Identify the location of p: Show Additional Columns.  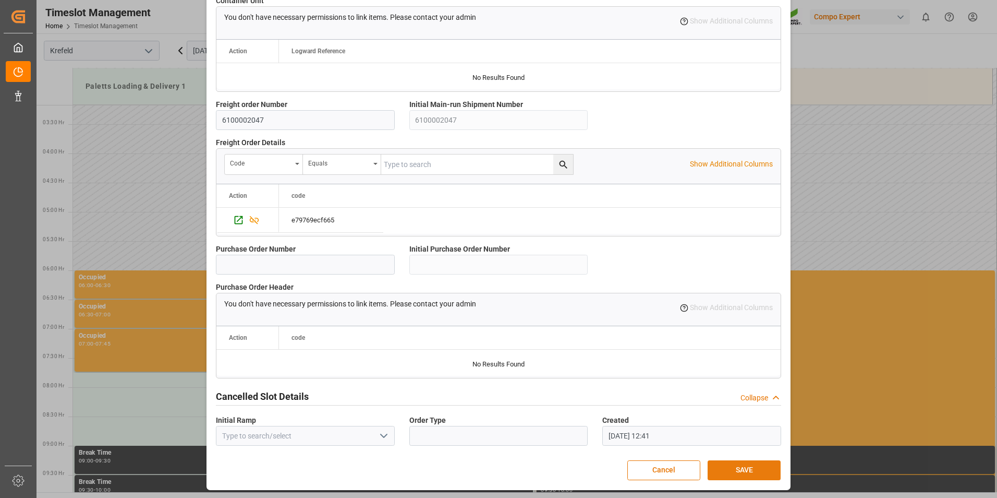
(731, 164).